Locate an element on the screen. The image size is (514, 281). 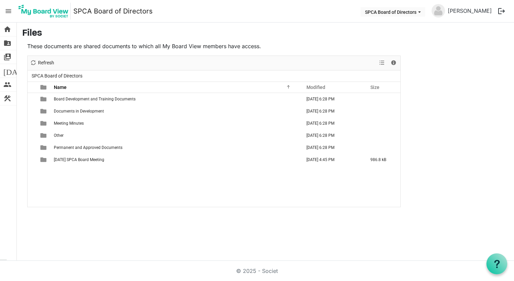
a: © 2025 - Societ is located at coordinates (257, 271).